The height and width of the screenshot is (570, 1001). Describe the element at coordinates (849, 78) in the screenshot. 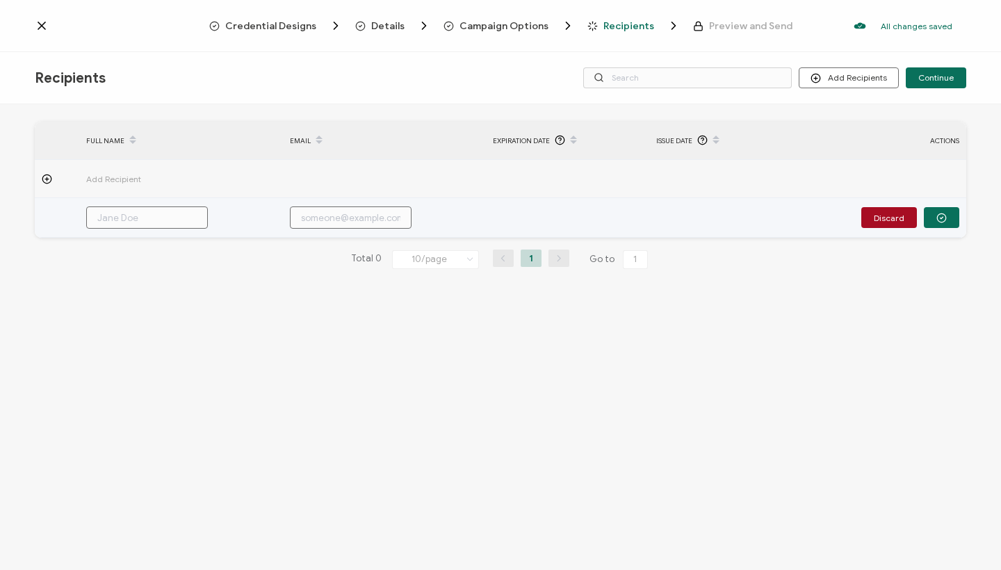

I see `button: Add Recipients` at that location.